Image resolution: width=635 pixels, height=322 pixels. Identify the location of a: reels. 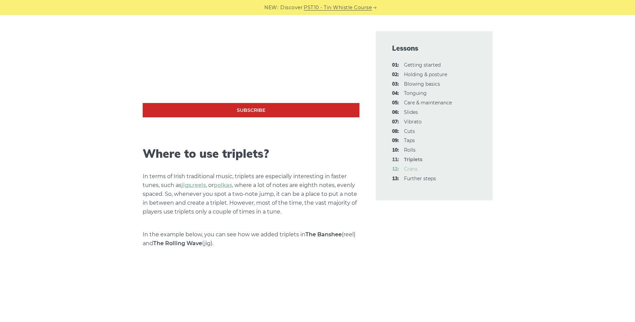
(199, 185).